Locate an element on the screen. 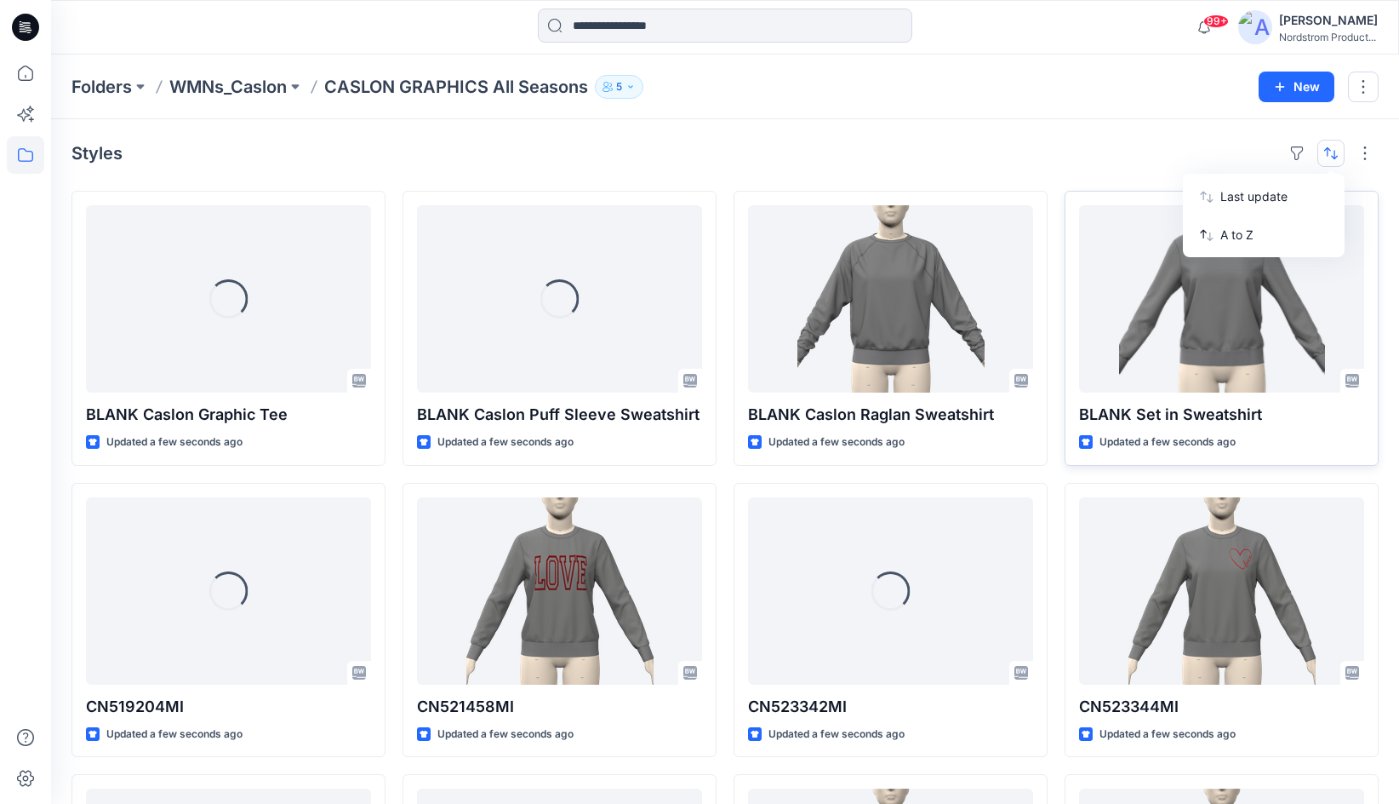 The image size is (1399, 804). p: A to Z is located at coordinates (1274, 234).